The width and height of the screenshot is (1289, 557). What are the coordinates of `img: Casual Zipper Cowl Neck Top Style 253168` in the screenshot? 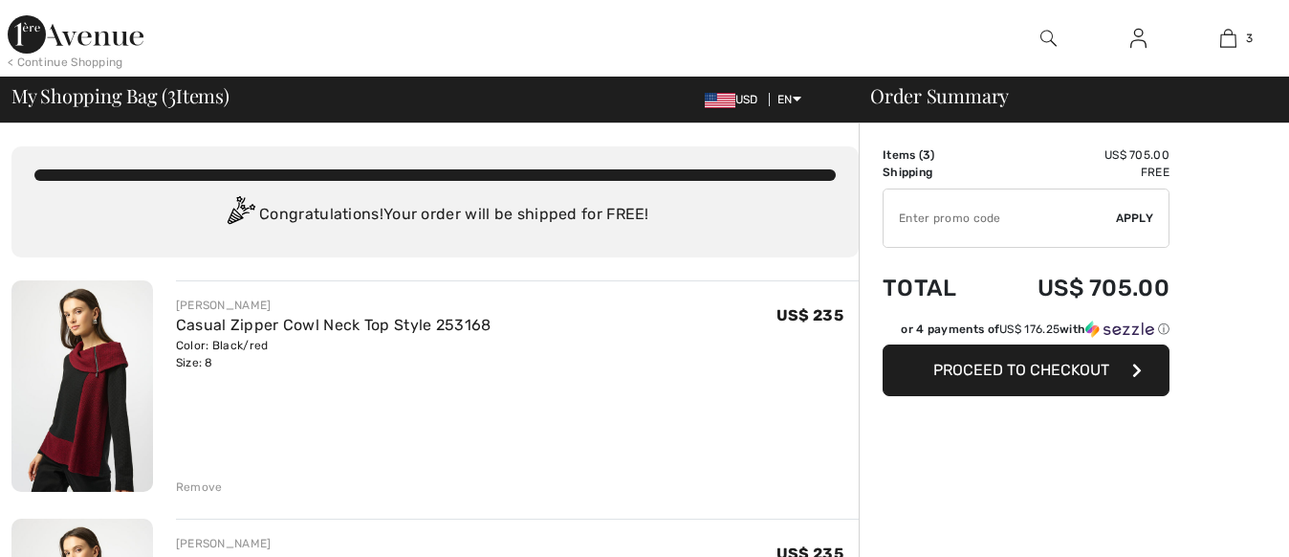 It's located at (82, 386).